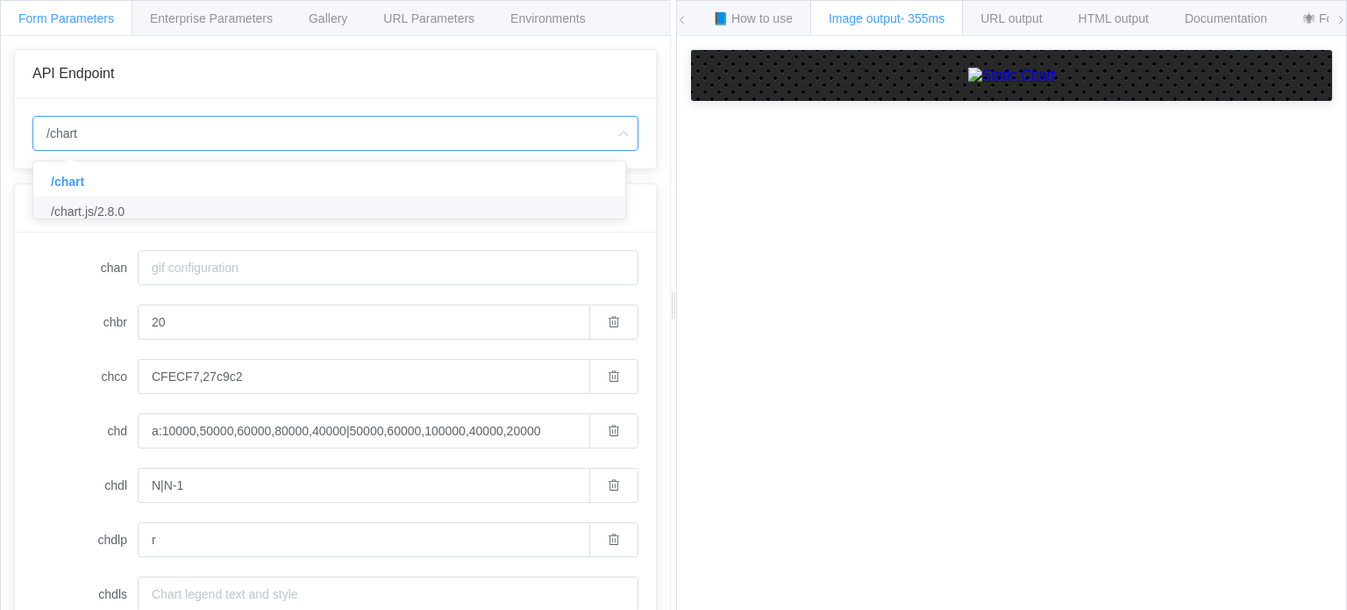  Describe the element at coordinates (85, 376) in the screenshot. I see `label: chco` at that location.